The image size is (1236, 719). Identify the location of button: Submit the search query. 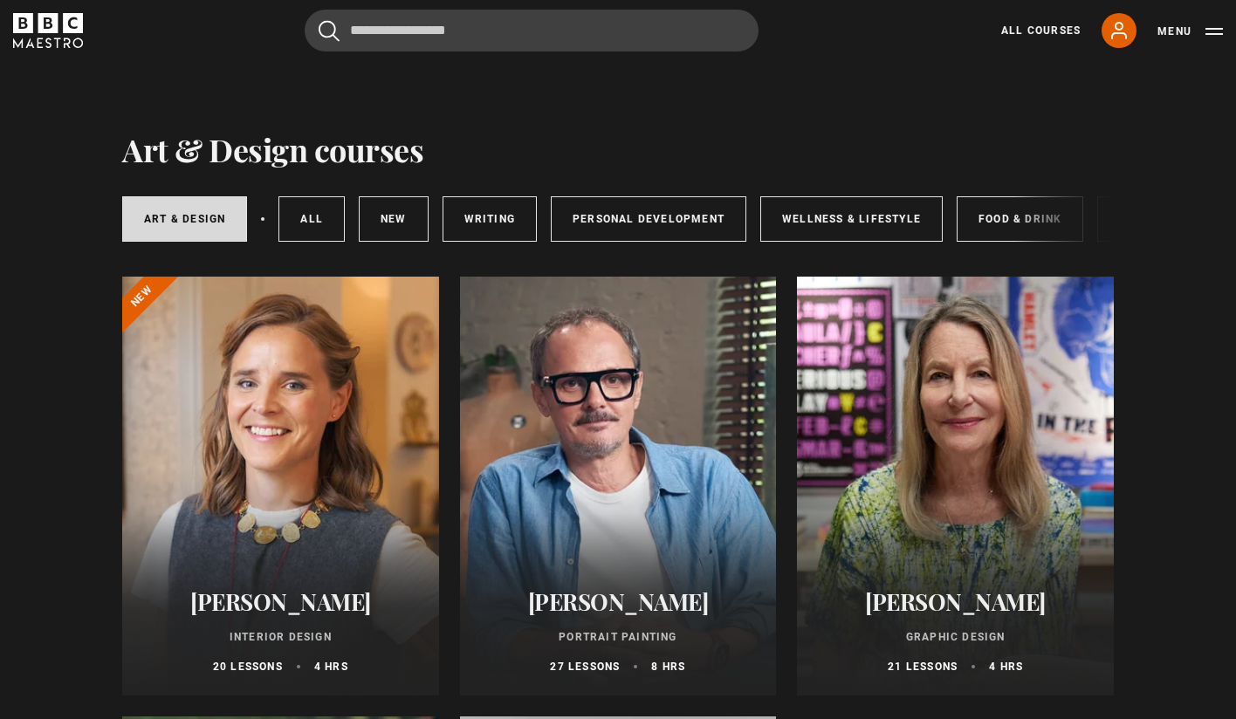
(329, 31).